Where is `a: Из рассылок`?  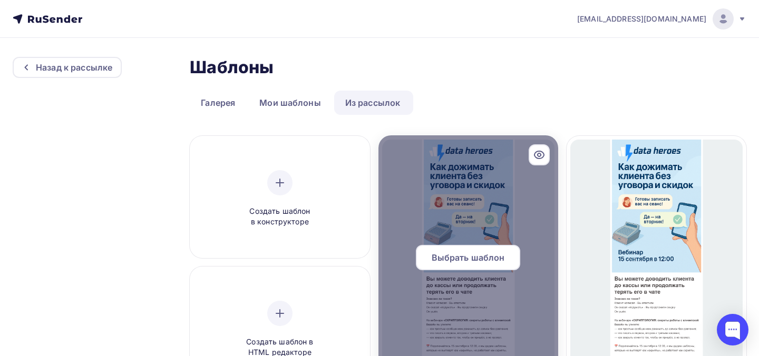
a: Из рассылок is located at coordinates (373, 103).